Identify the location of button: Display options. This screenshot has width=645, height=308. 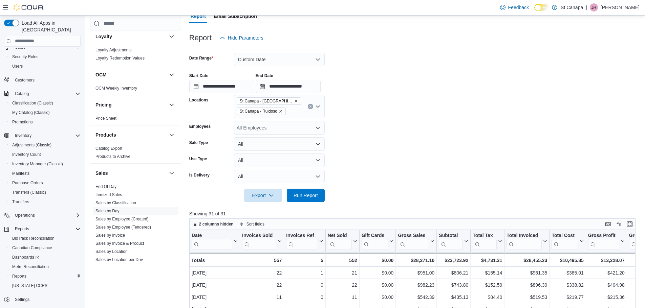
(619, 224).